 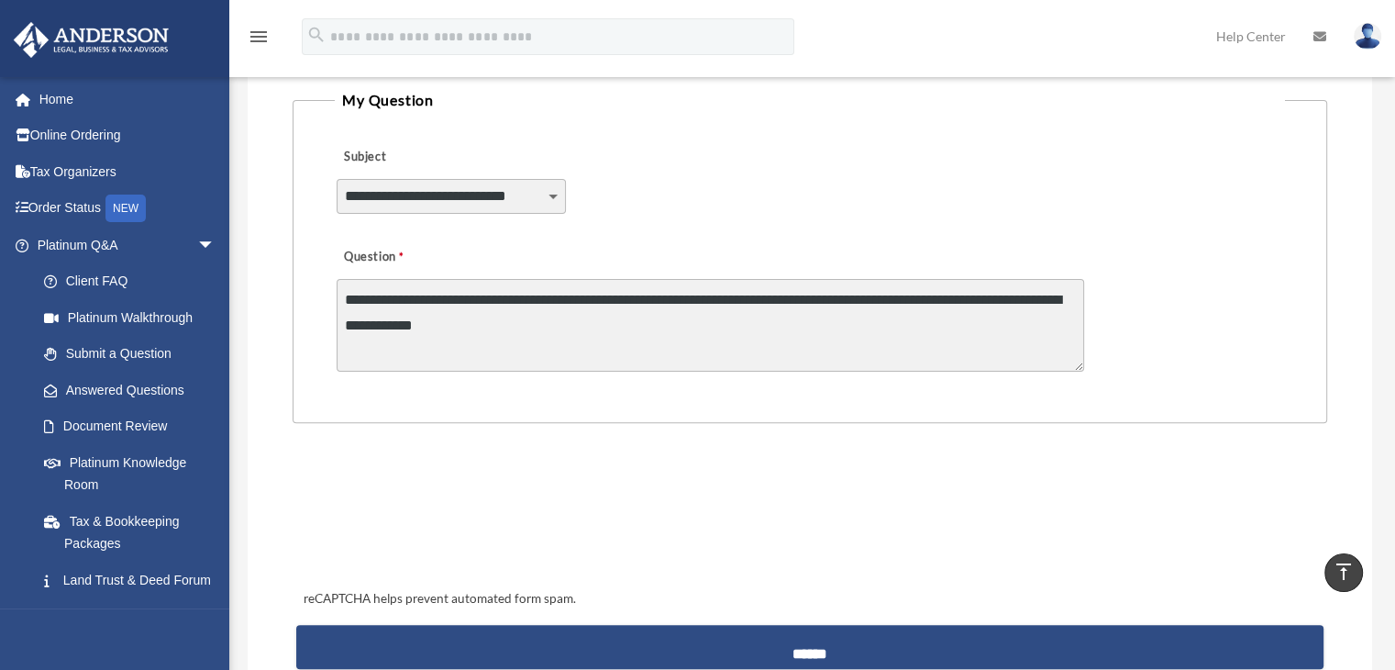 I want to click on img: User Pic, so click(x=1368, y=36).